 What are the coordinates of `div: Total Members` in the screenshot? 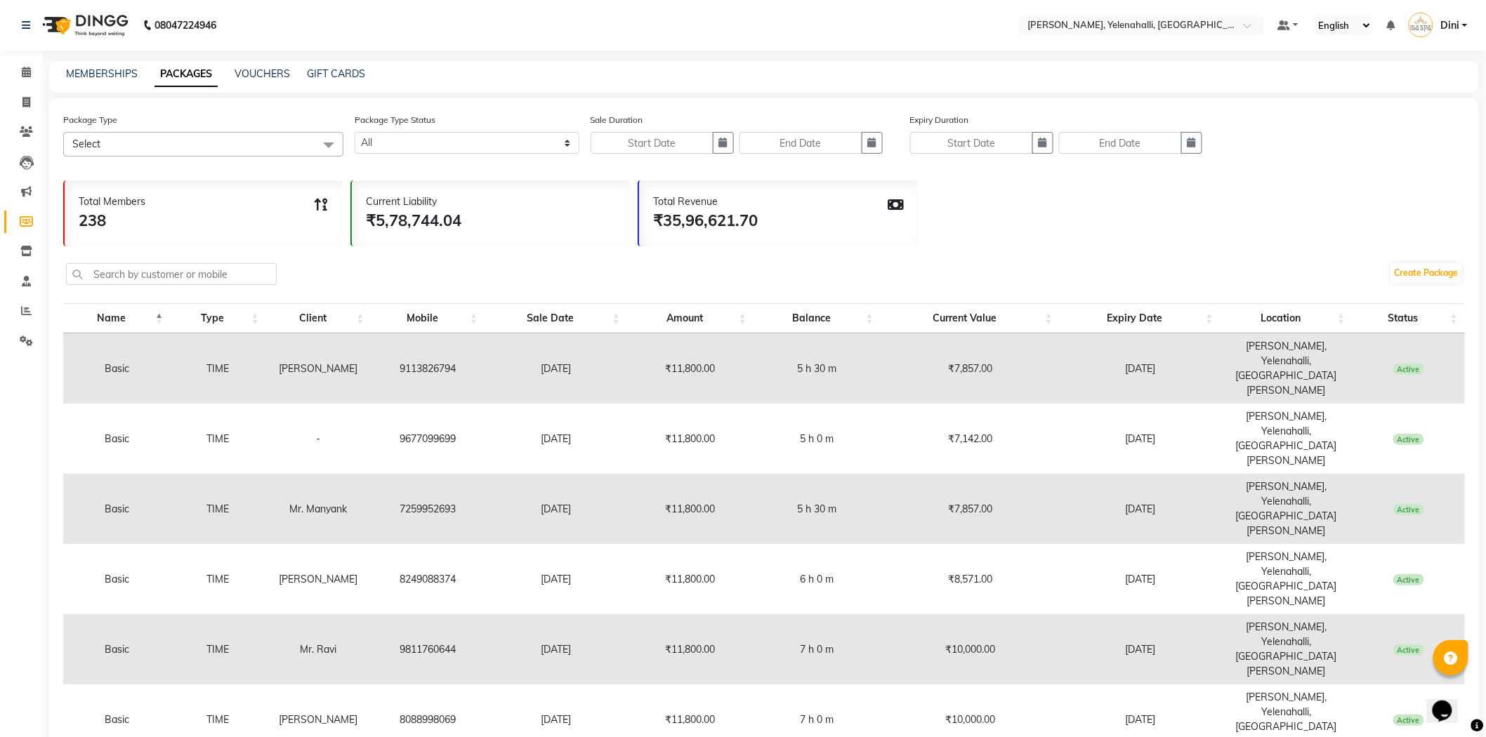 It's located at (112, 202).